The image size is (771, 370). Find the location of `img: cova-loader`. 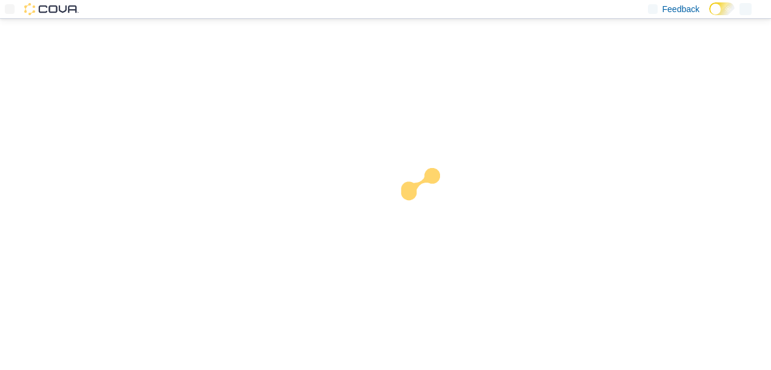

img: cova-loader is located at coordinates (431, 204).